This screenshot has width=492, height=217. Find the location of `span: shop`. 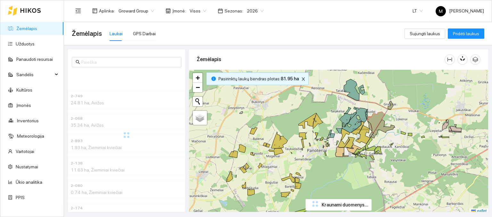

span: shop is located at coordinates (168, 11).